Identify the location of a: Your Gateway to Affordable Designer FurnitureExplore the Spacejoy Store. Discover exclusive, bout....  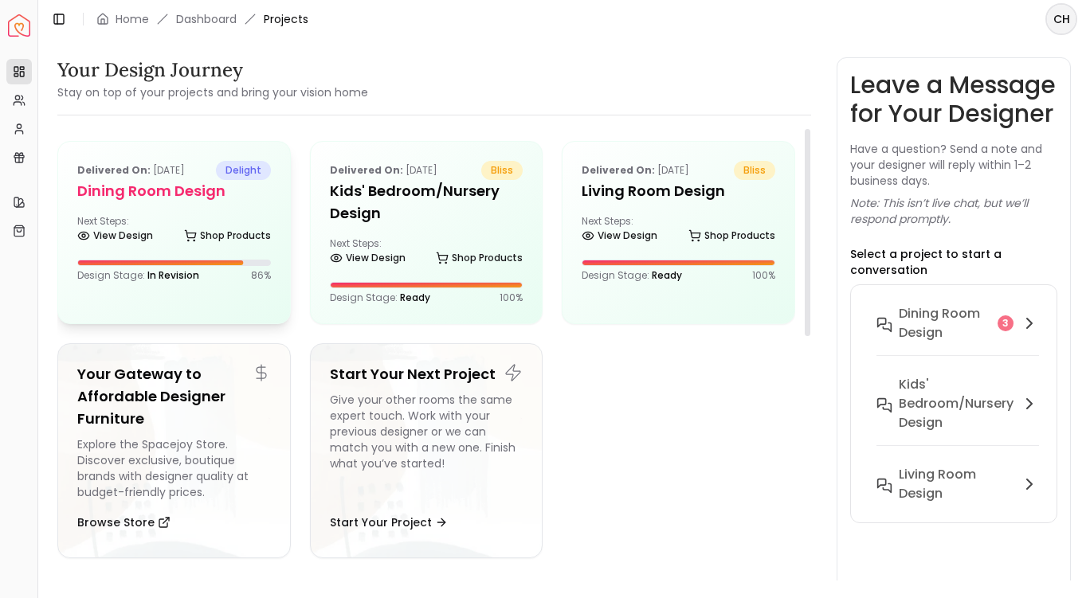
(174, 451).